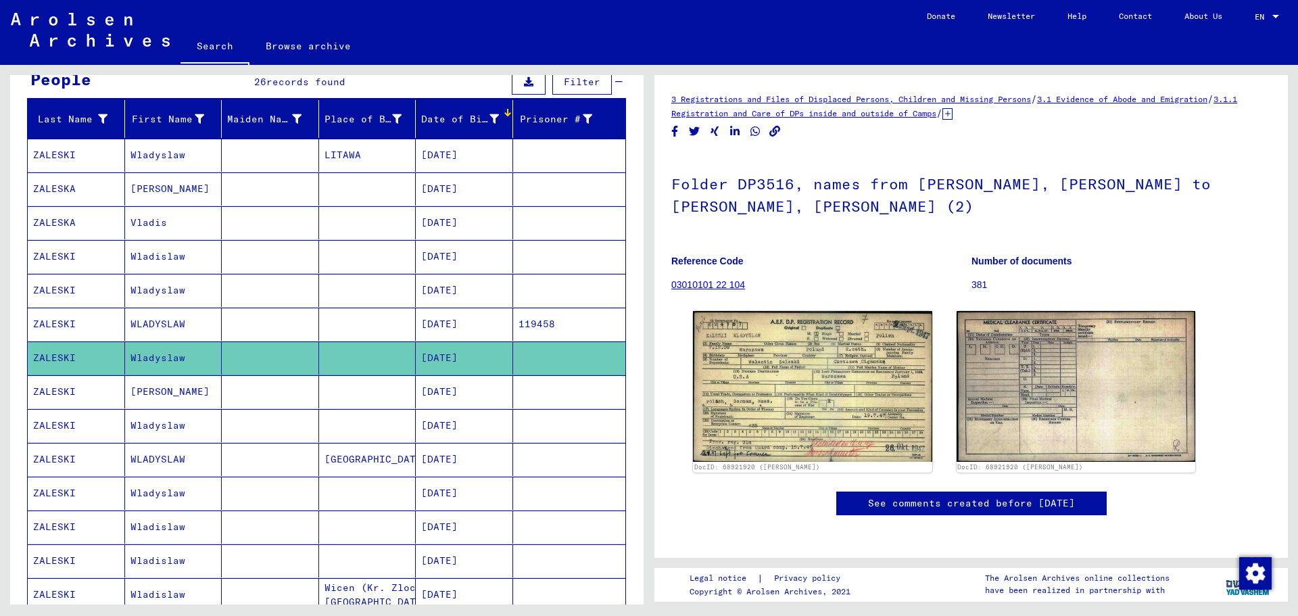 The height and width of the screenshot is (616, 1298). I want to click on mat-header-cell: Place of Birth, so click(368, 119).